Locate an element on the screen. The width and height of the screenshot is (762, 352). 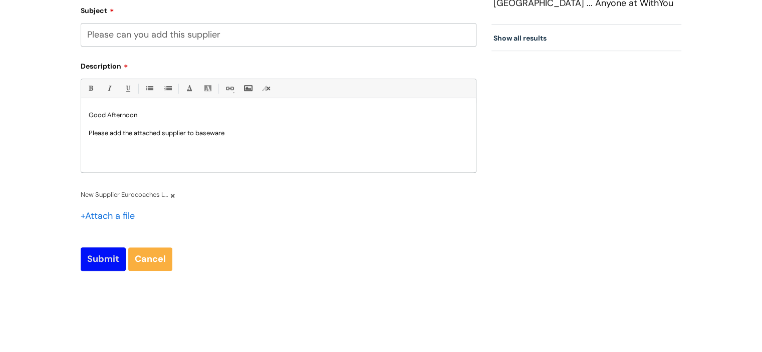
a: Link is located at coordinates (229, 88).